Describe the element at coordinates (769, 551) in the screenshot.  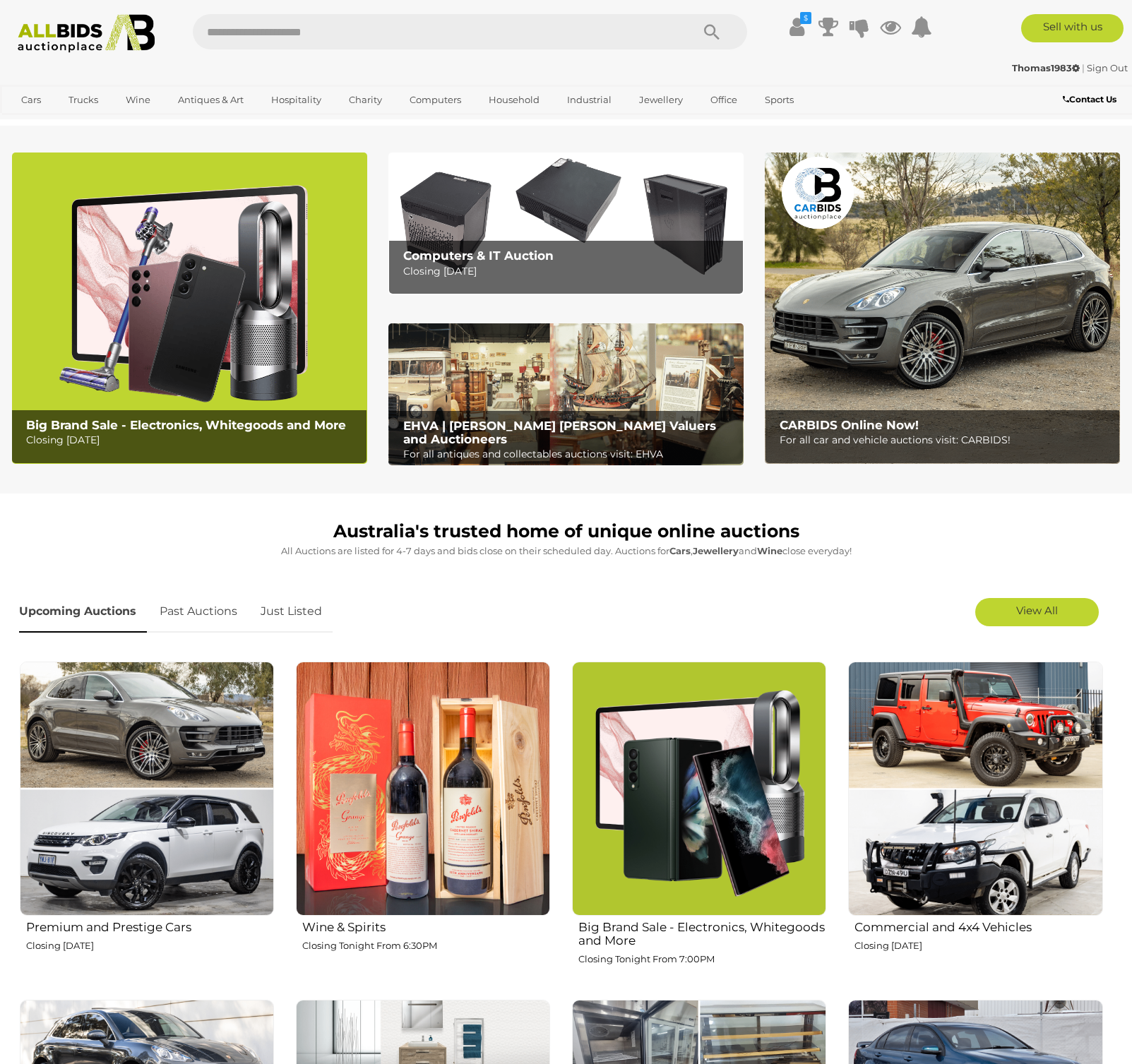
I see `strong: Wine` at that location.